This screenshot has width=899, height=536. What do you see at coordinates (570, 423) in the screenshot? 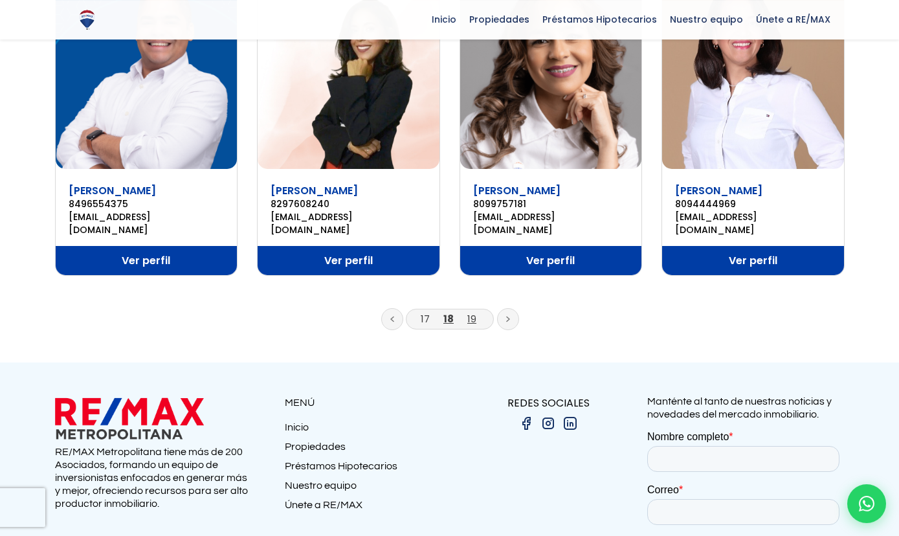
I see `img: linkedin.png` at bounding box center [570, 423].